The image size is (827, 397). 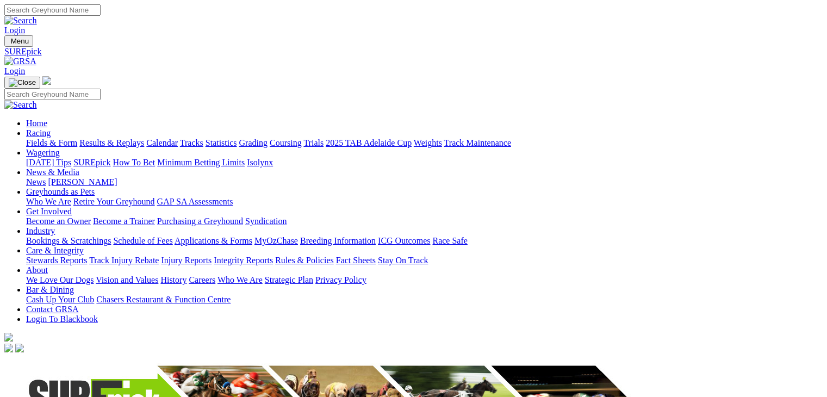 I want to click on div: Get Involved, so click(x=424, y=221).